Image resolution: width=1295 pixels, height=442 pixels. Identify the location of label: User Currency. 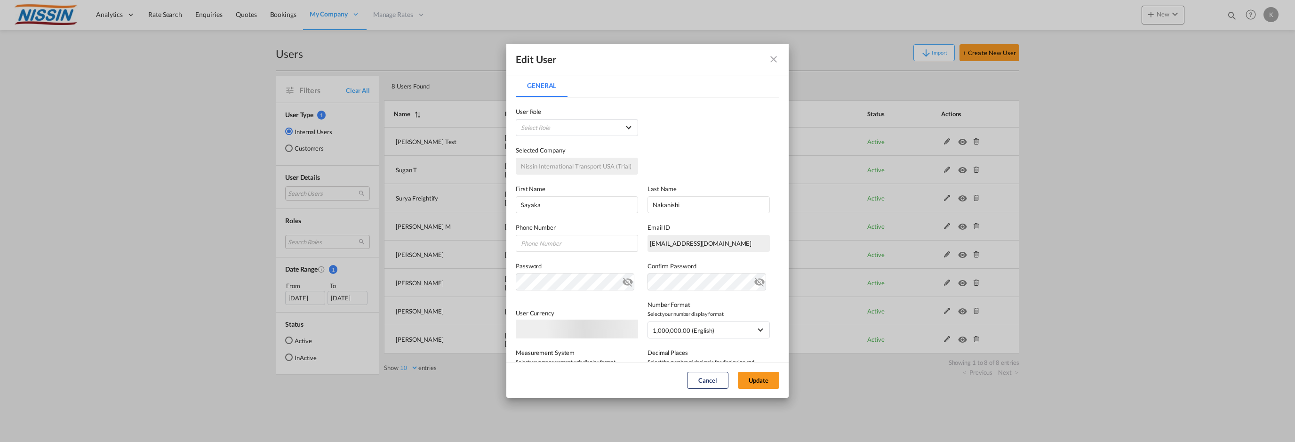
(535, 313).